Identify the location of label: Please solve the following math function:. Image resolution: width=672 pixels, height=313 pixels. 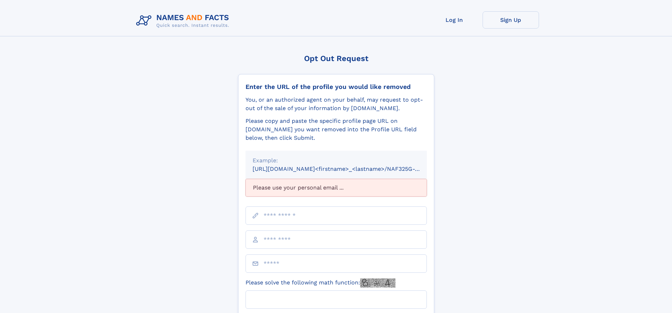
(320, 283).